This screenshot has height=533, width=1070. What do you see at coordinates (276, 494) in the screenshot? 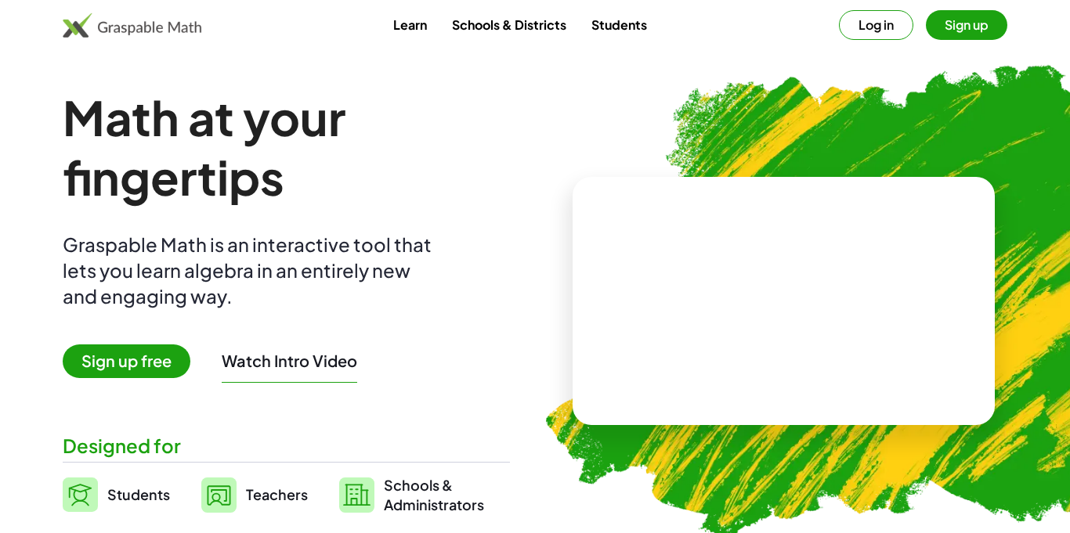
I see `span: Teachers` at bounding box center [276, 494].